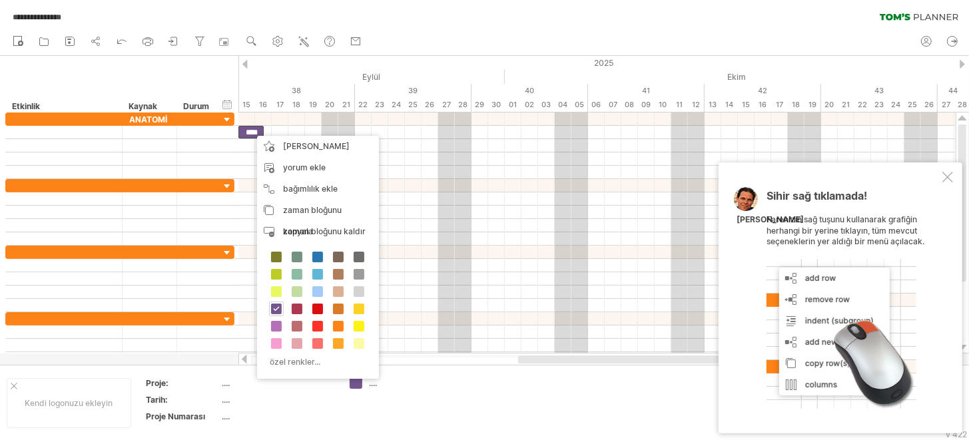 Image resolution: width=969 pixels, height=440 pixels. Describe the element at coordinates (396, 105) in the screenshot. I see `div: Çarşamba, 24 Eylül 2025` at that location.